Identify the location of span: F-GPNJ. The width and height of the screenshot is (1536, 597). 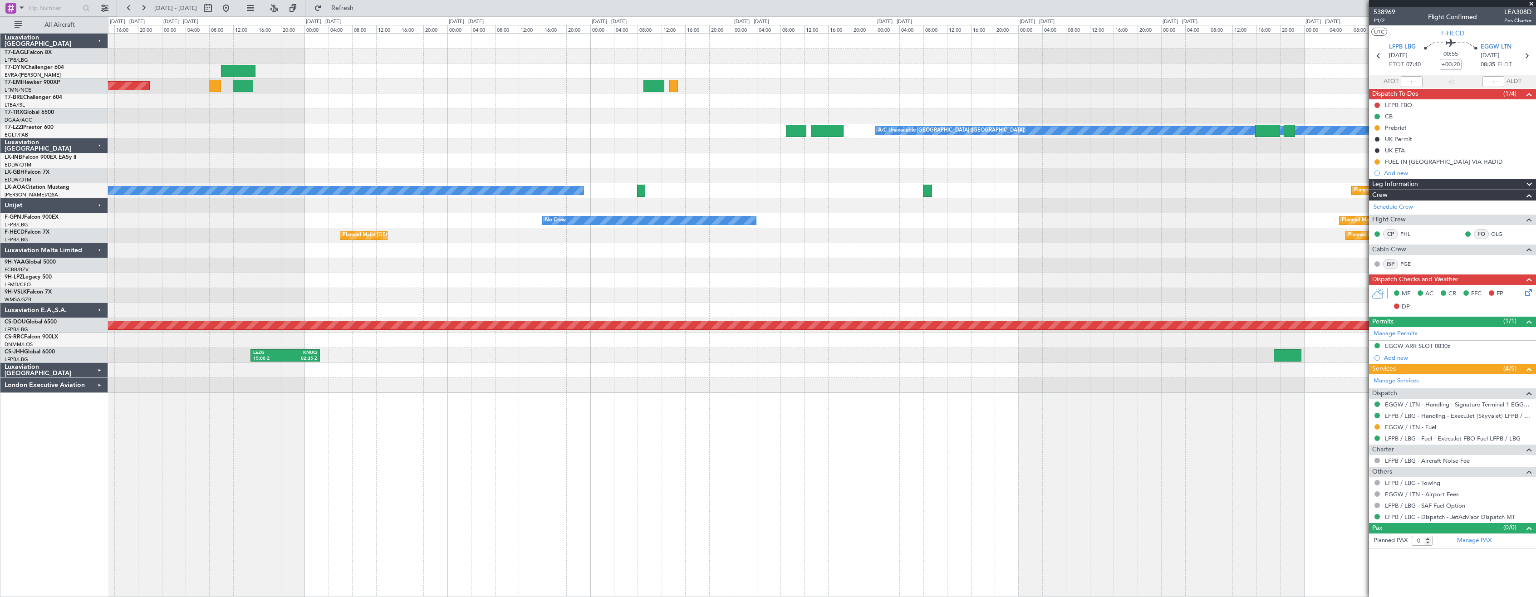
(14, 217).